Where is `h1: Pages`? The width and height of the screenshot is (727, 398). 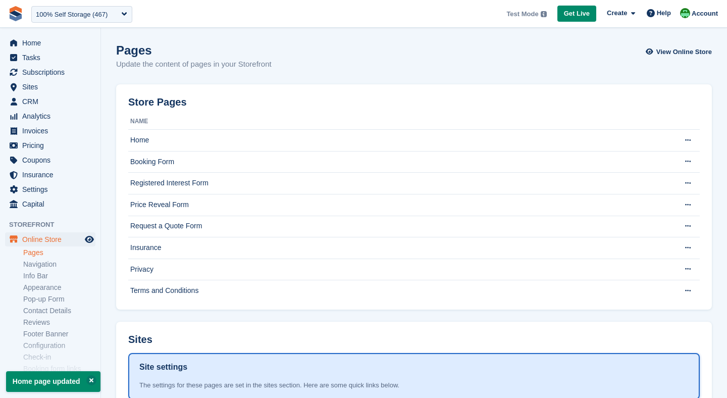 h1: Pages is located at coordinates (194, 50).